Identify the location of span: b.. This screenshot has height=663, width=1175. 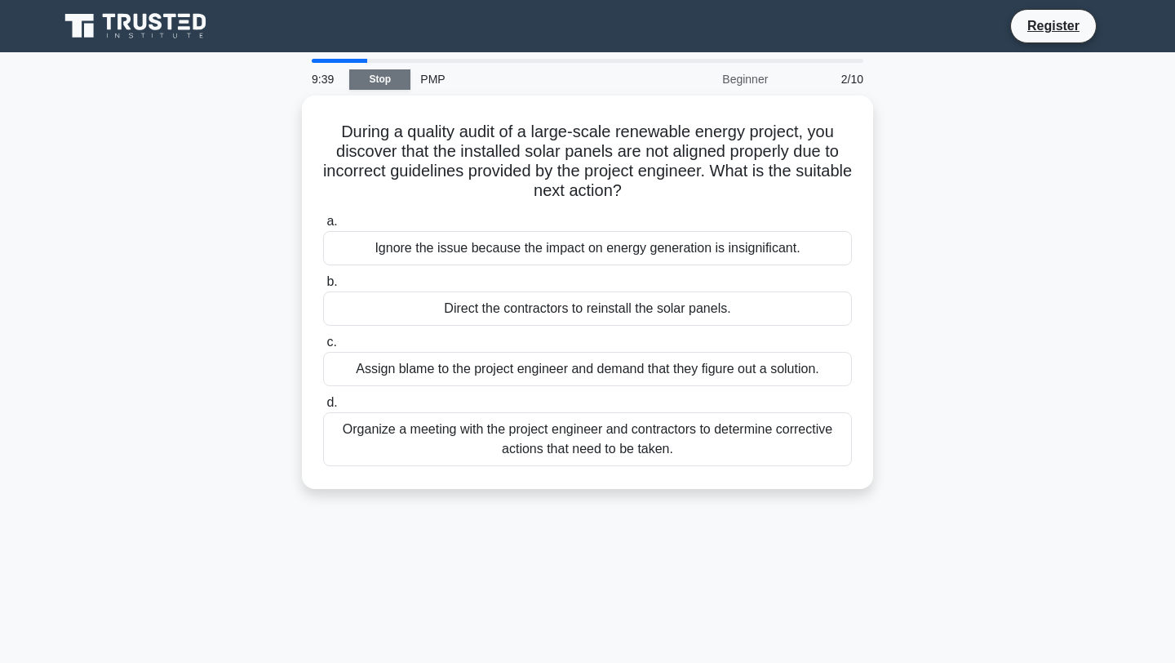
(331, 281).